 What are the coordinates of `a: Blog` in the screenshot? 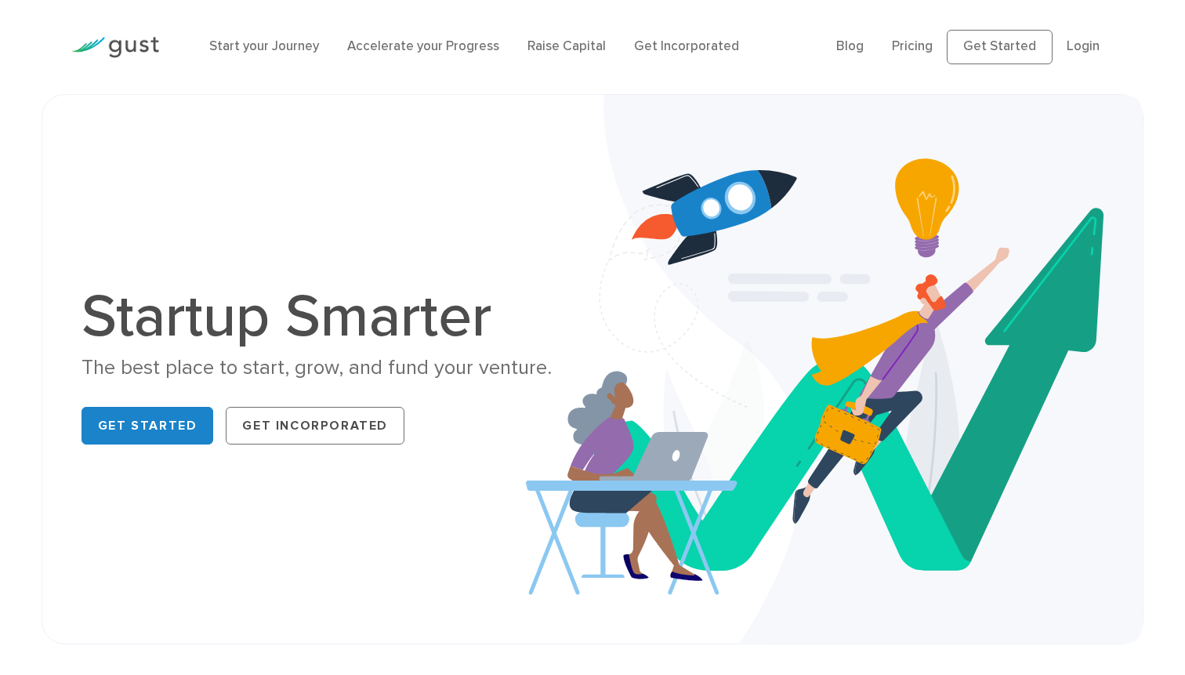 It's located at (849, 46).